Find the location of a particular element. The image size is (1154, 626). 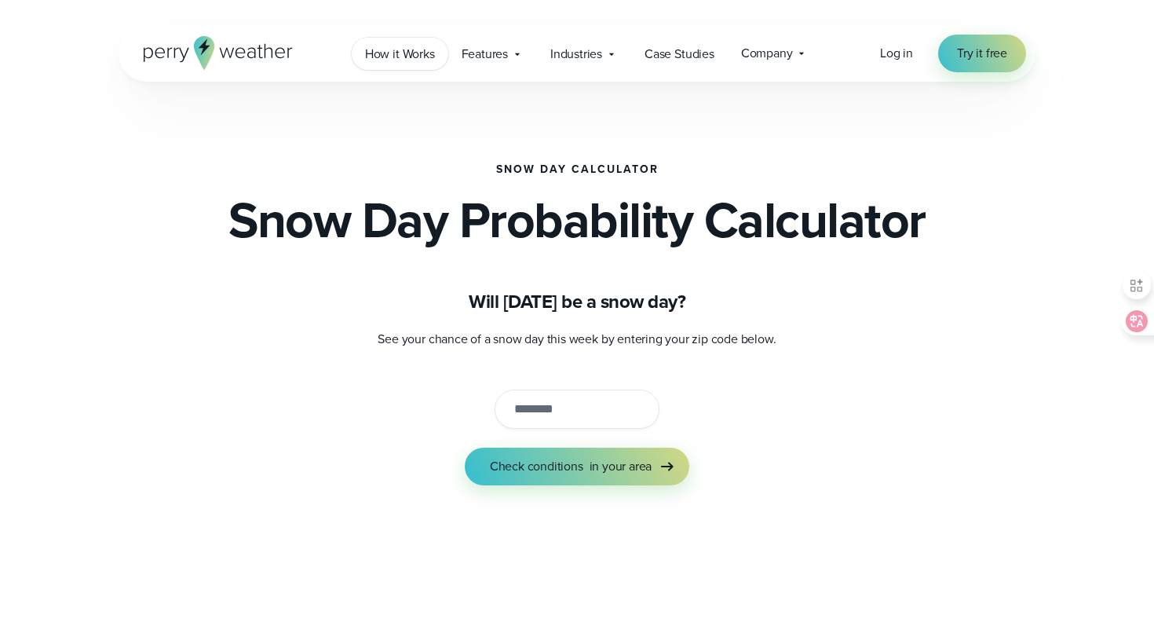

span: Case Studies is located at coordinates (679, 54).